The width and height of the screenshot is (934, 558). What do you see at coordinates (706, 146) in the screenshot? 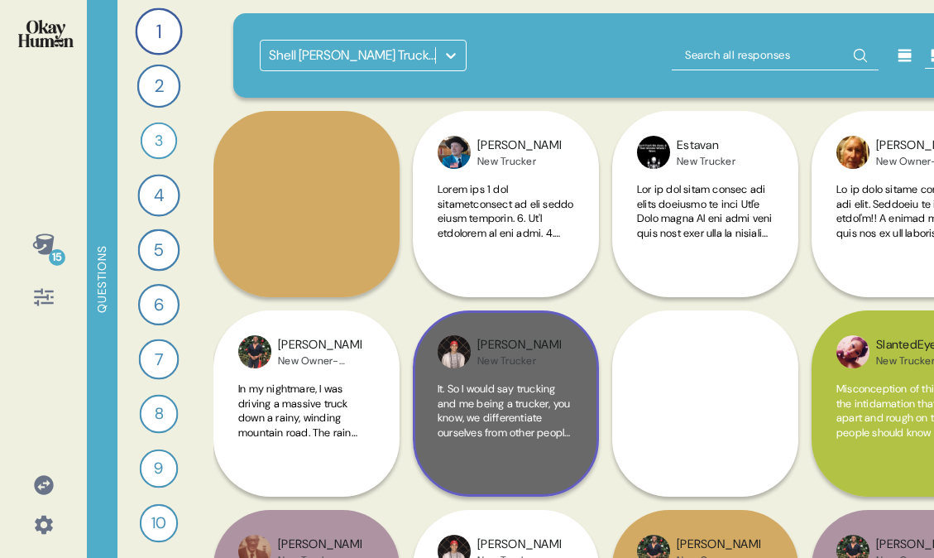
I see `div: Estavan` at bounding box center [706, 146].